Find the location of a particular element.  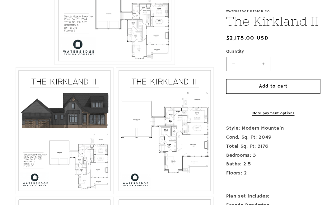

div: Plan set includes: is located at coordinates (273, 196).